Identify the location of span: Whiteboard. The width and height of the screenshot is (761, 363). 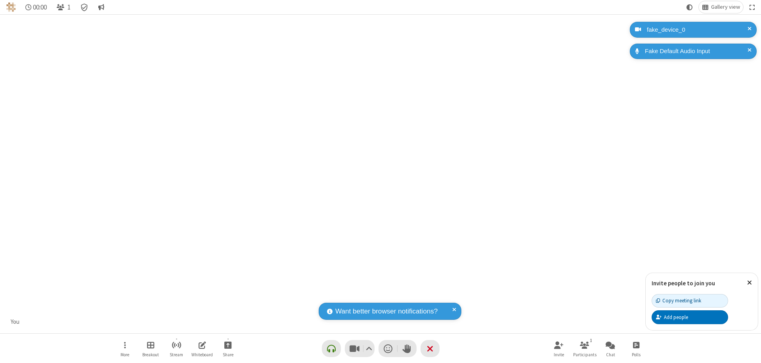
(202, 355).